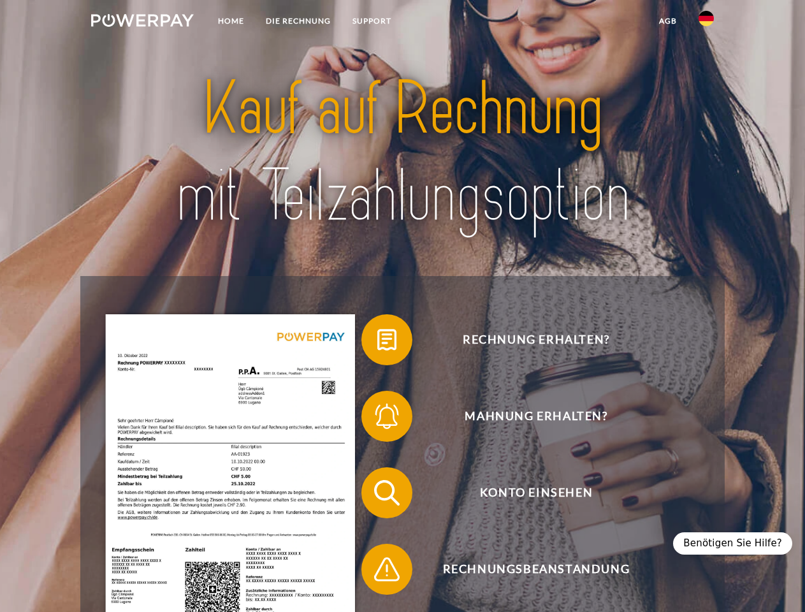 The width and height of the screenshot is (805, 612). I want to click on a: DIE RECHNUNG, so click(298, 21).